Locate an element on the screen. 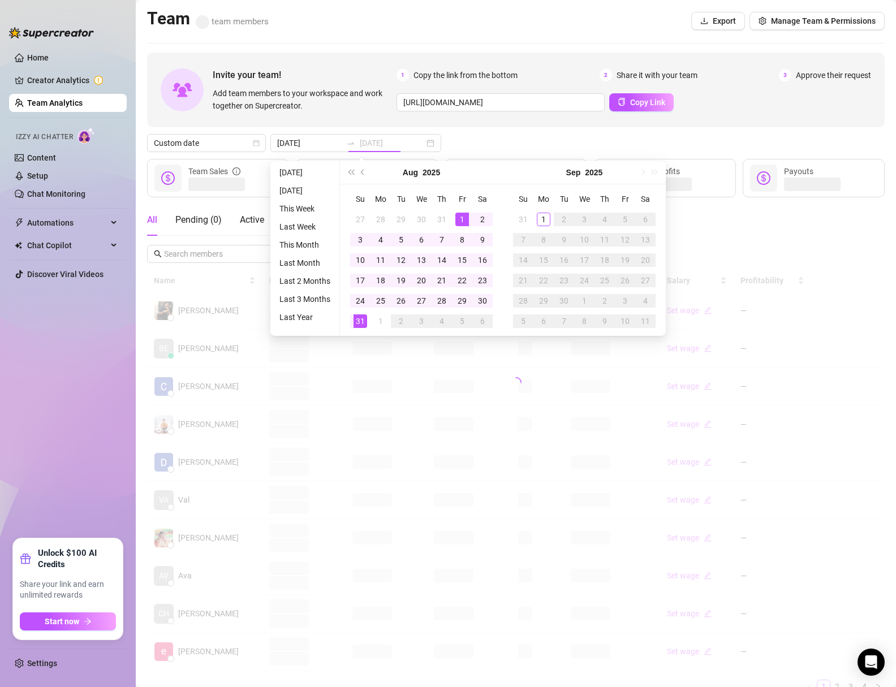 The image size is (896, 687). div: 25 is located at coordinates (381, 301).